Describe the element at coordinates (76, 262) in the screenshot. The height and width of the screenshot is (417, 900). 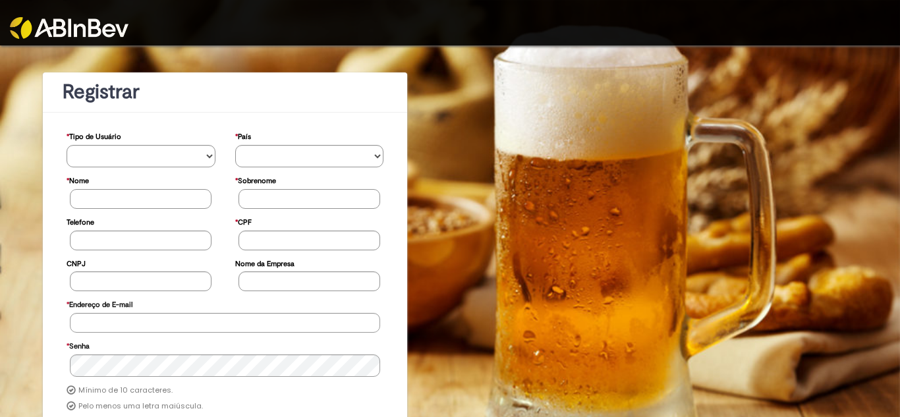
I see `label: CNPJ` at that location.